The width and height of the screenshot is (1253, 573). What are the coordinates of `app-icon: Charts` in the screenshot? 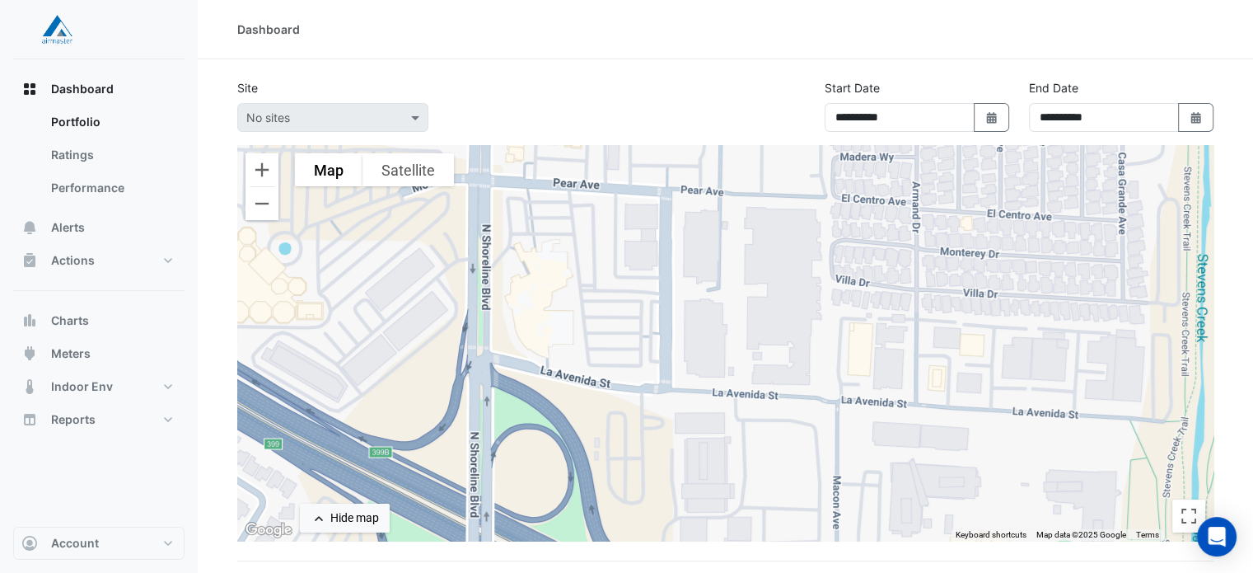 It's located at (30, 320).